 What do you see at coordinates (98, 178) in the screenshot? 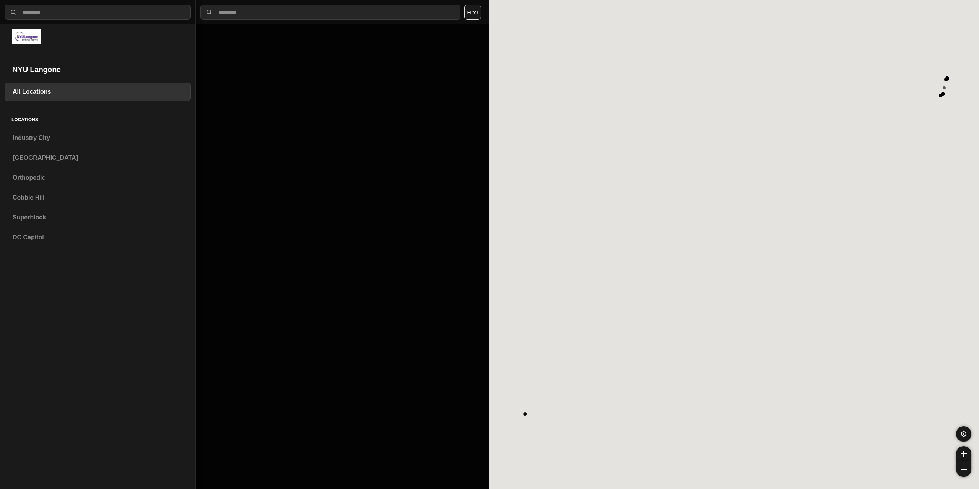
I see `a: Orthopedic` at bounding box center [98, 178].